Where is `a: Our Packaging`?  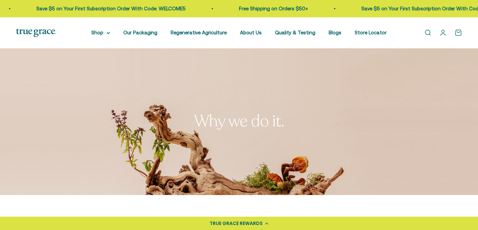
a: Our Packaging is located at coordinates (140, 32).